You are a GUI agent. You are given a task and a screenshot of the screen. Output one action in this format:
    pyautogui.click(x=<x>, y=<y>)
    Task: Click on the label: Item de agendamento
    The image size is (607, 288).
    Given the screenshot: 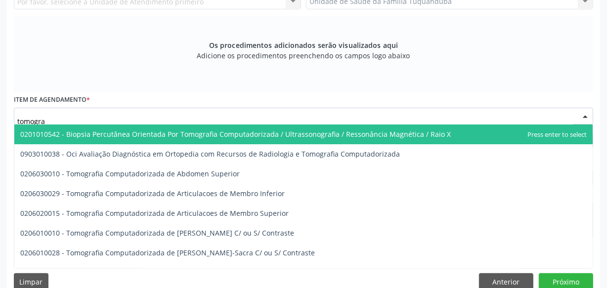 What is the action you would take?
    pyautogui.click(x=52, y=100)
    